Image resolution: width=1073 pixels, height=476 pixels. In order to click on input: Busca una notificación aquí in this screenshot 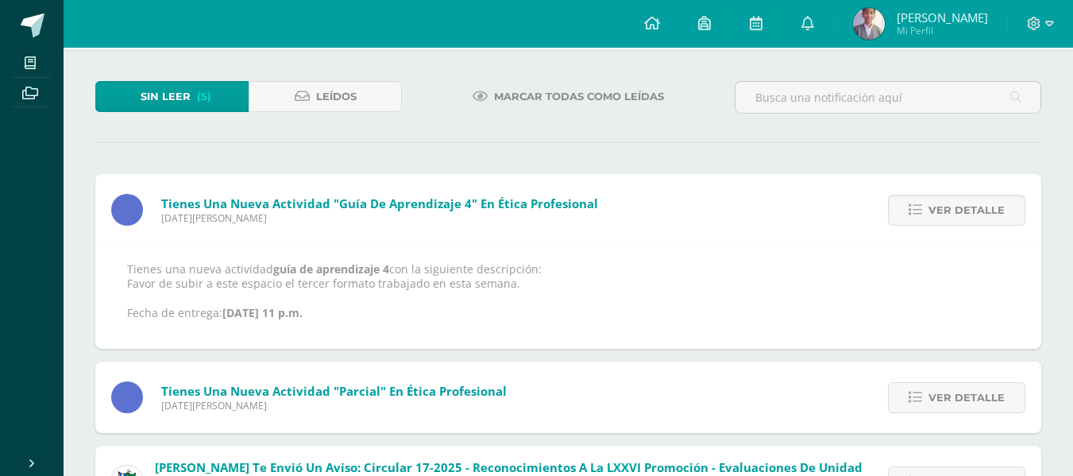, I will do `click(888, 97)`.